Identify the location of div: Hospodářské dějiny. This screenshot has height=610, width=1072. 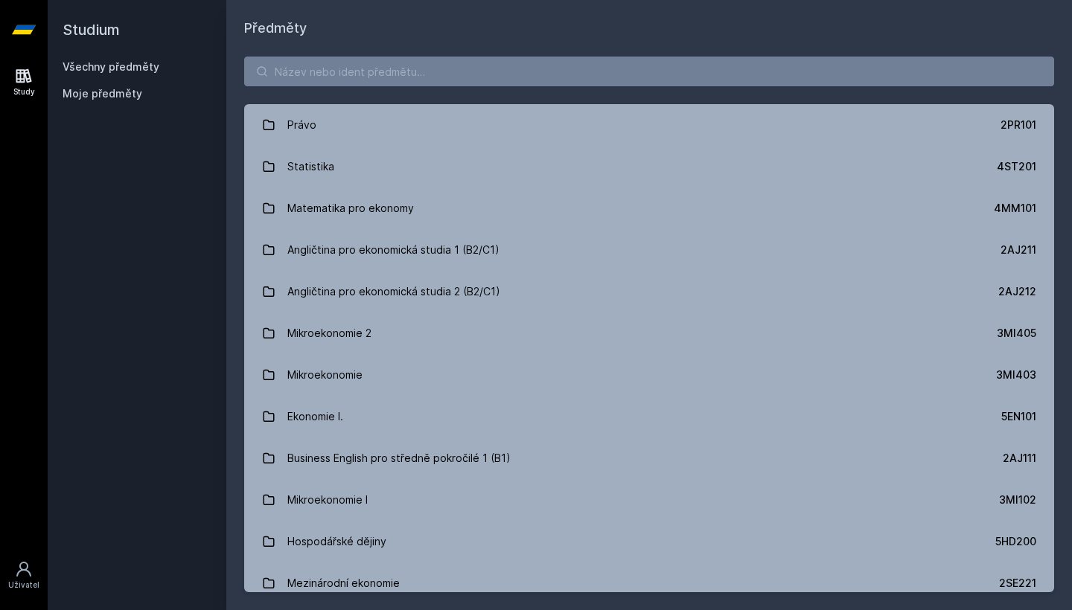
(336, 542).